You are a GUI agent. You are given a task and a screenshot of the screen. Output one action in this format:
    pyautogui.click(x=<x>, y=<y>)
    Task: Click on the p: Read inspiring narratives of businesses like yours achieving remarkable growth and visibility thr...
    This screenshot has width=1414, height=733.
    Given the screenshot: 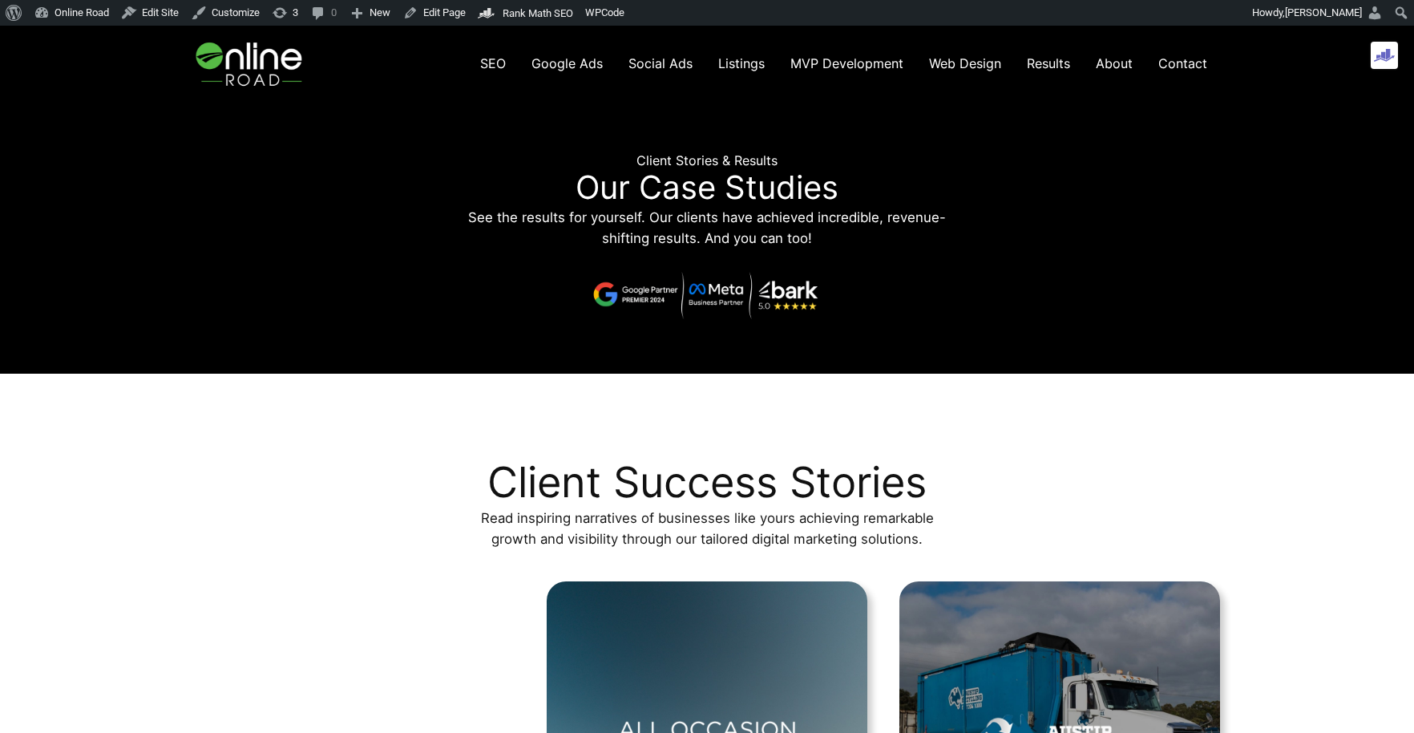 What is the action you would take?
    pyautogui.click(x=707, y=528)
    